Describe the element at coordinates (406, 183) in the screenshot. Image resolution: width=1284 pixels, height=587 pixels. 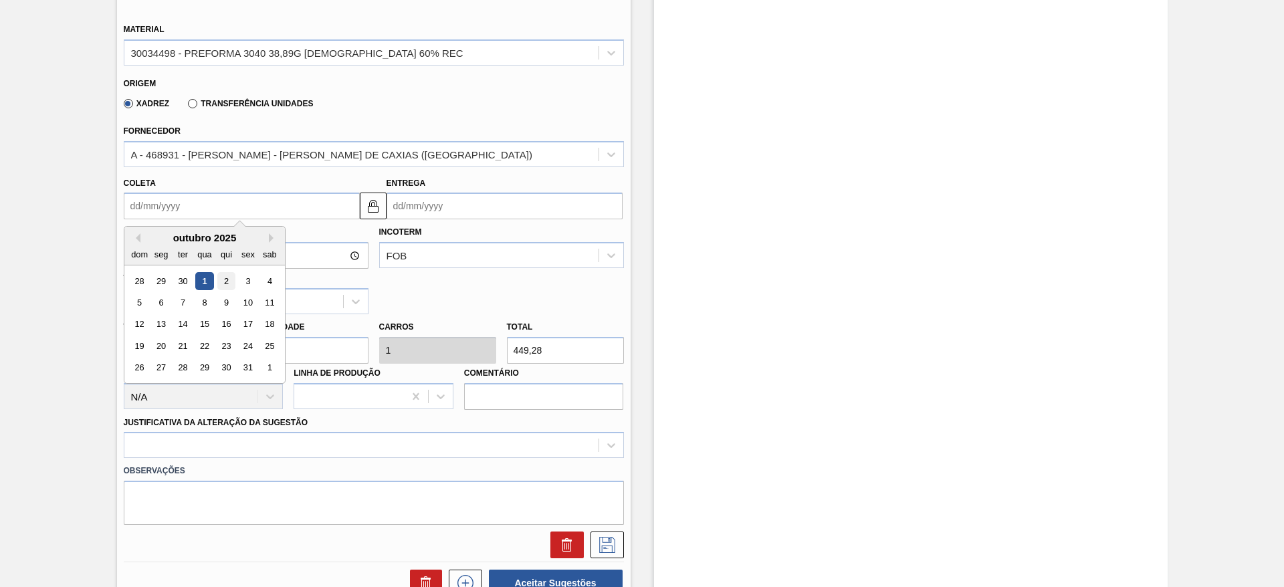
I see `label: Entrega` at that location.